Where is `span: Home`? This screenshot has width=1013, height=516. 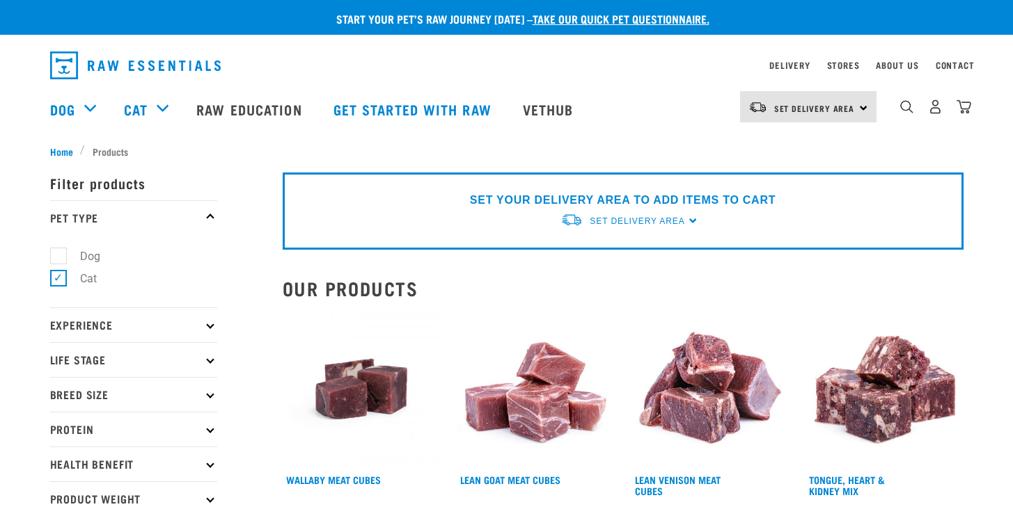
span: Home is located at coordinates (61, 151).